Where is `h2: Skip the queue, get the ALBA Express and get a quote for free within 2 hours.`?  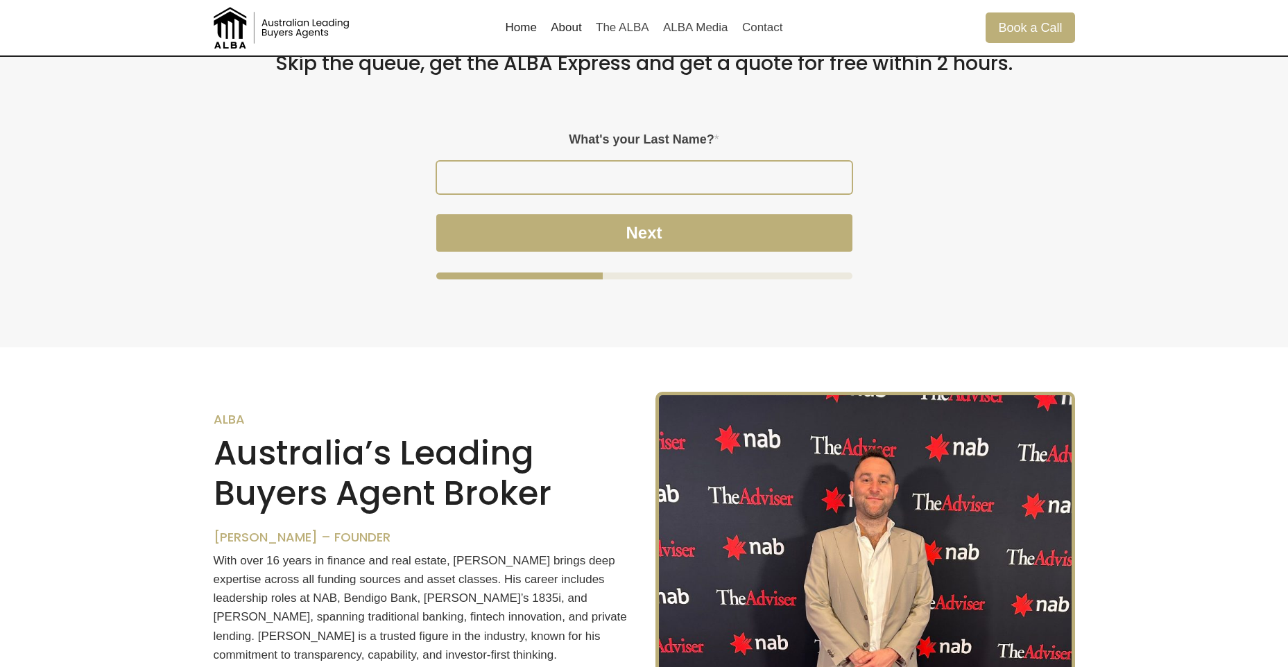
h2: Skip the queue, get the ALBA Express and get a quote for free within 2 hours. is located at coordinates (645, 64).